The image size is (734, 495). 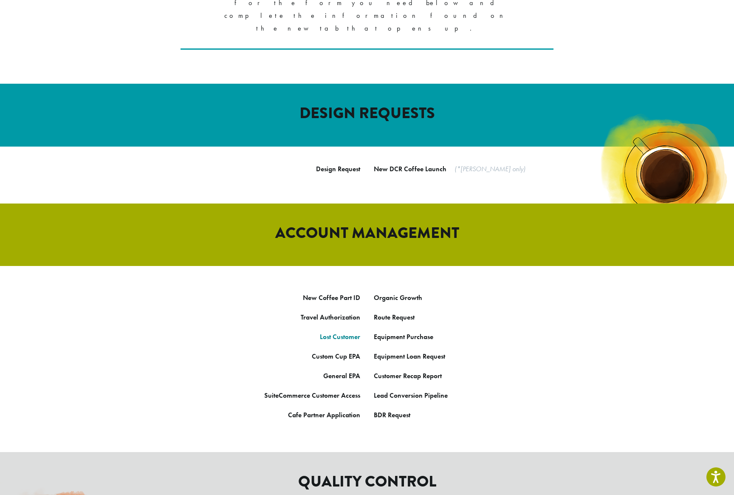 What do you see at coordinates (341, 375) in the screenshot?
I see `a: General EPA` at bounding box center [341, 375].